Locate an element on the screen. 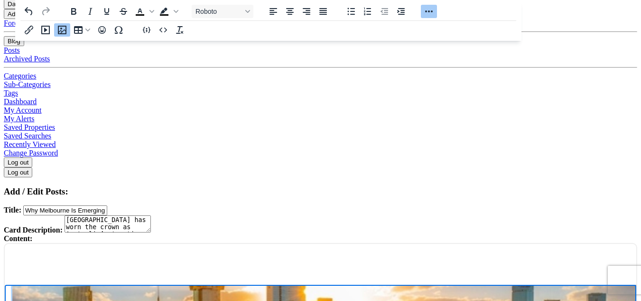 The width and height of the screenshot is (641, 301). strong: Card Description: is located at coordinates (33, 229).